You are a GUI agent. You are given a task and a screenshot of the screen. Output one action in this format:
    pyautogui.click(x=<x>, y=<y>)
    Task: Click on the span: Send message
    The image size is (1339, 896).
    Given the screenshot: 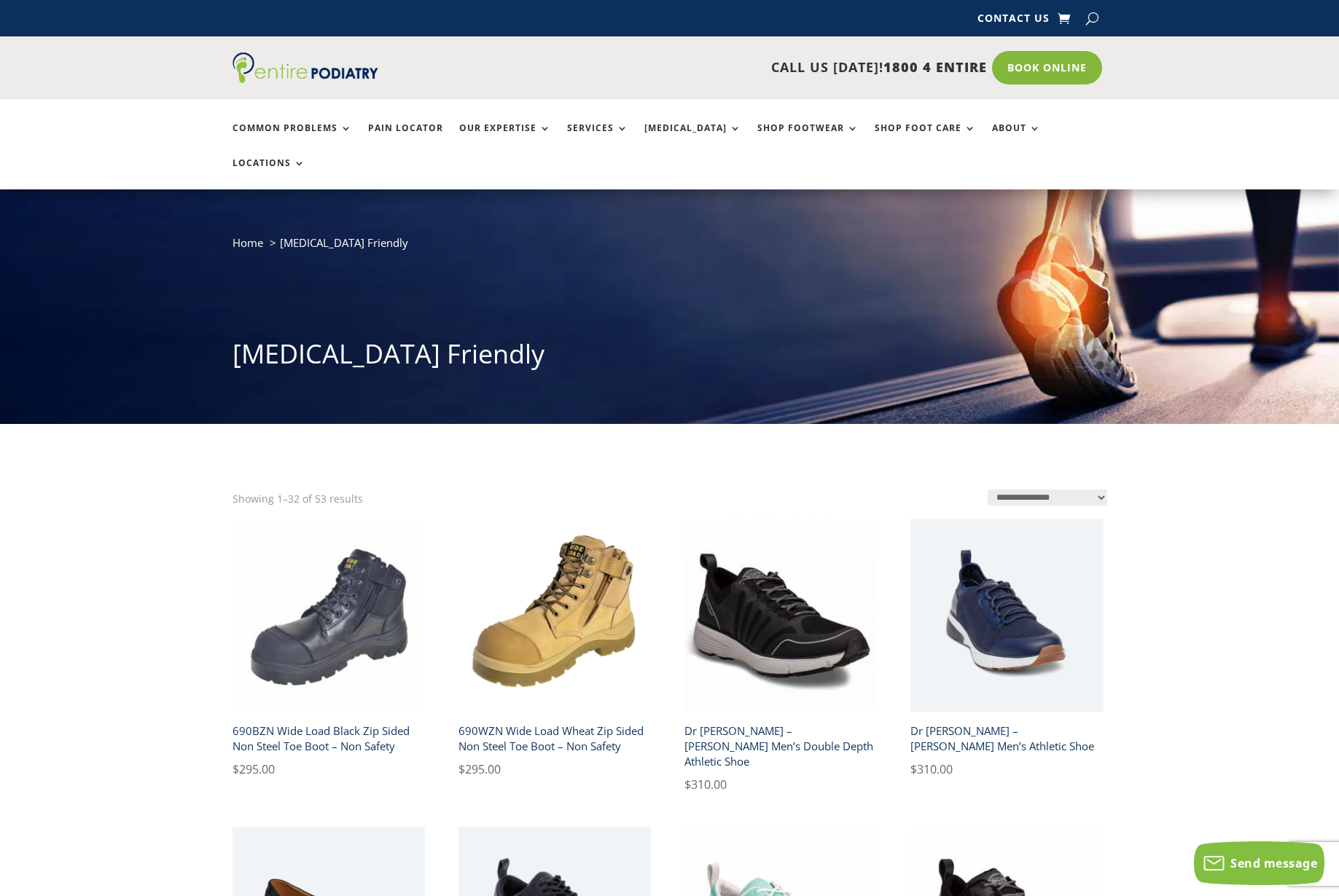 What is the action you would take?
    pyautogui.click(x=1274, y=863)
    